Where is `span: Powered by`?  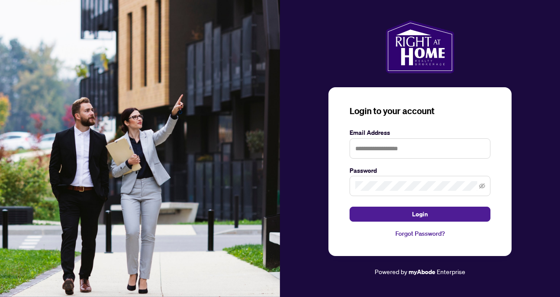
span: Powered by is located at coordinates (391, 271).